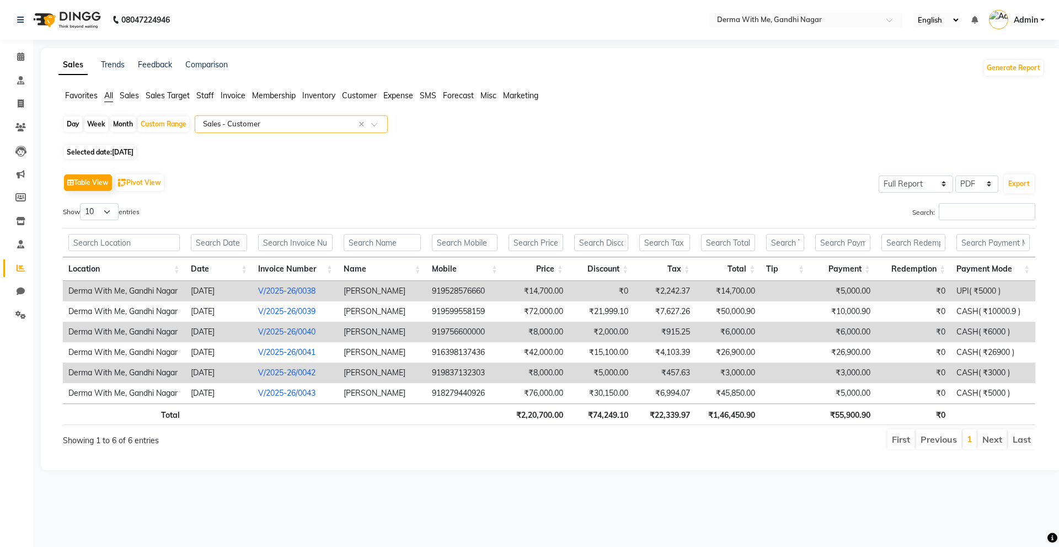 The width and height of the screenshot is (1059, 547). What do you see at coordinates (993, 372) in the screenshot?
I see `td: CASH( ₹3000 )` at bounding box center [993, 372].